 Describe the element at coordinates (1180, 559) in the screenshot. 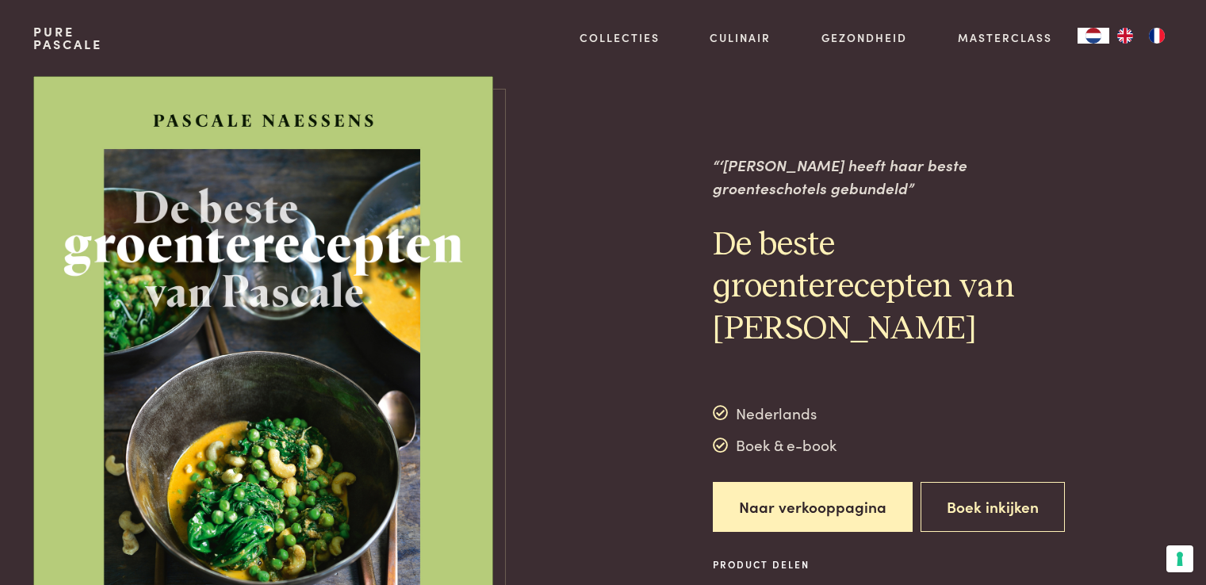

I see `button: Uw voorkeuren voor toestemming voor trackingtechnologieën` at that location.